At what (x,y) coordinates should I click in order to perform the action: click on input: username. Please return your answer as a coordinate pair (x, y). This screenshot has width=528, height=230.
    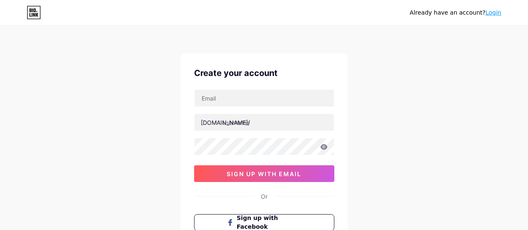
    Looking at the image, I should click on (264, 122).